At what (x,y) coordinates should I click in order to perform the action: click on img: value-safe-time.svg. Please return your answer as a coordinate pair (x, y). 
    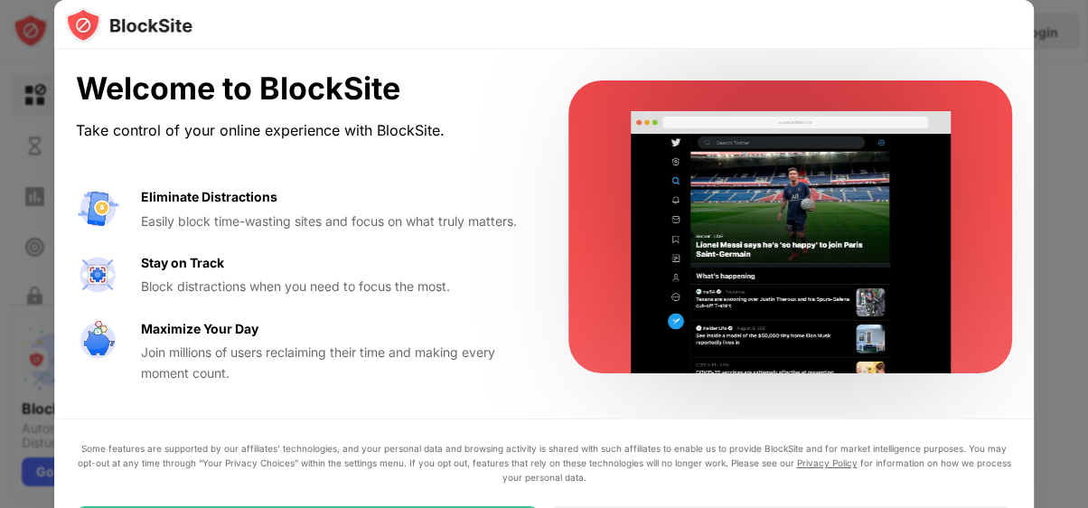
    Looking at the image, I should click on (98, 341).